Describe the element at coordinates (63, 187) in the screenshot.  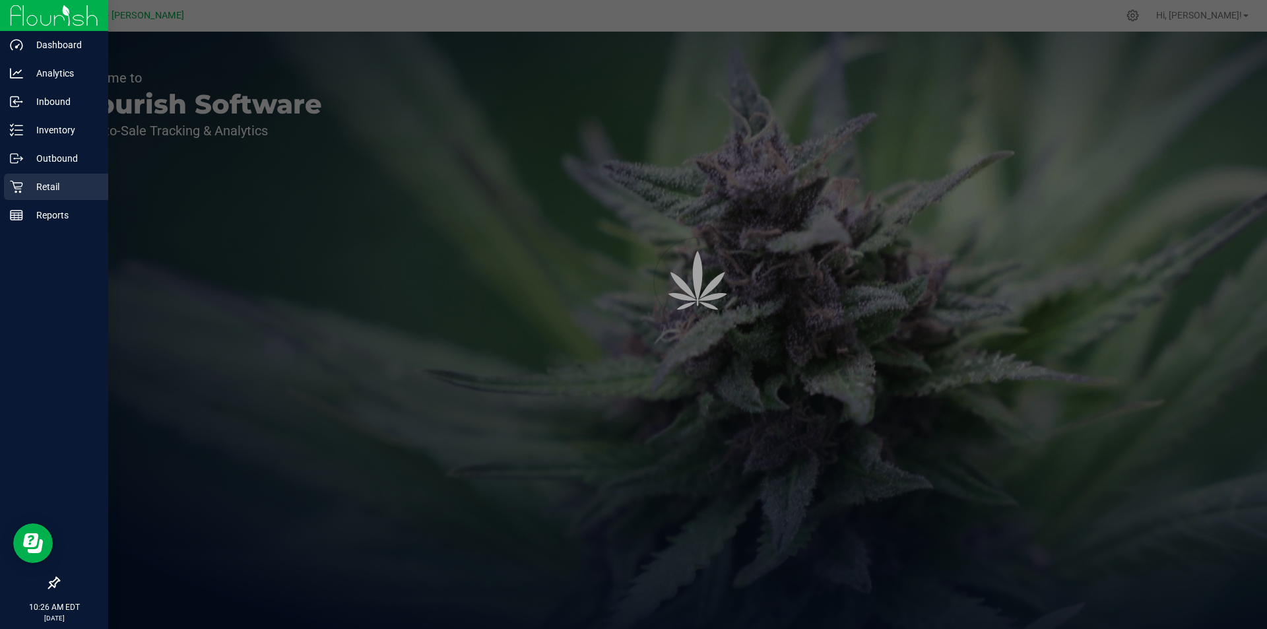
I see `p: Retail` at that location.